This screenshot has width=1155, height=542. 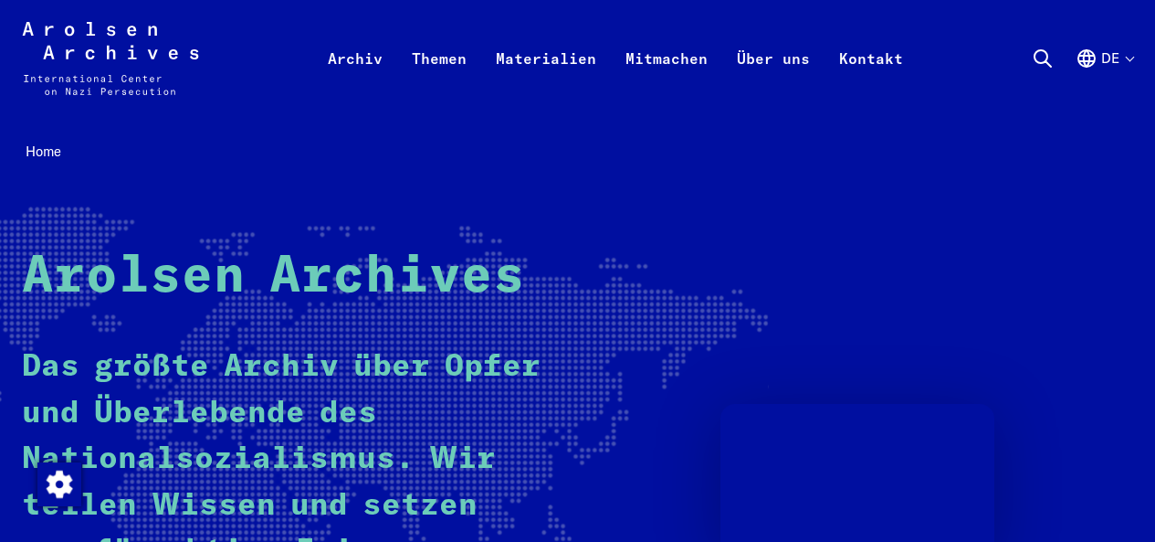 I want to click on strong: Arolsen Archives, so click(x=273, y=277).